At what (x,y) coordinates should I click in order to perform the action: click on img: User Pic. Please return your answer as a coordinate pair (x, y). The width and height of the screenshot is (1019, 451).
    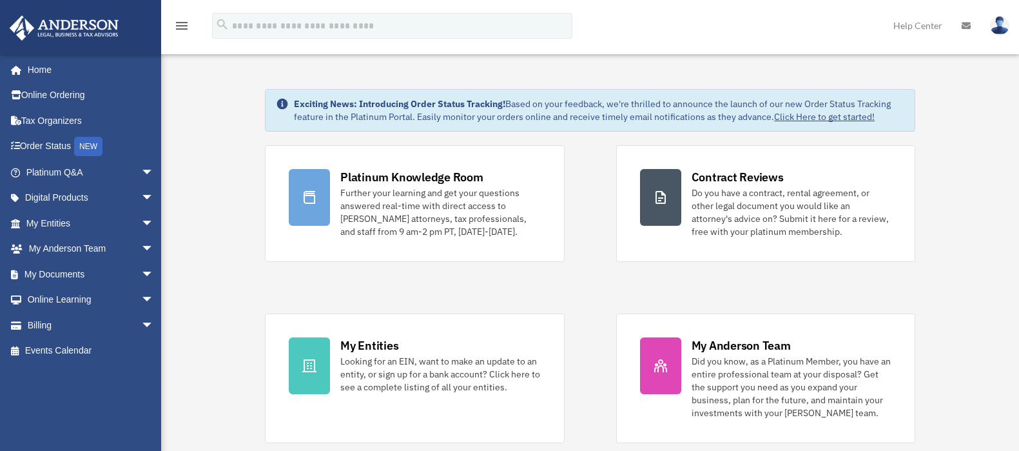
    Looking at the image, I should click on (1000, 25).